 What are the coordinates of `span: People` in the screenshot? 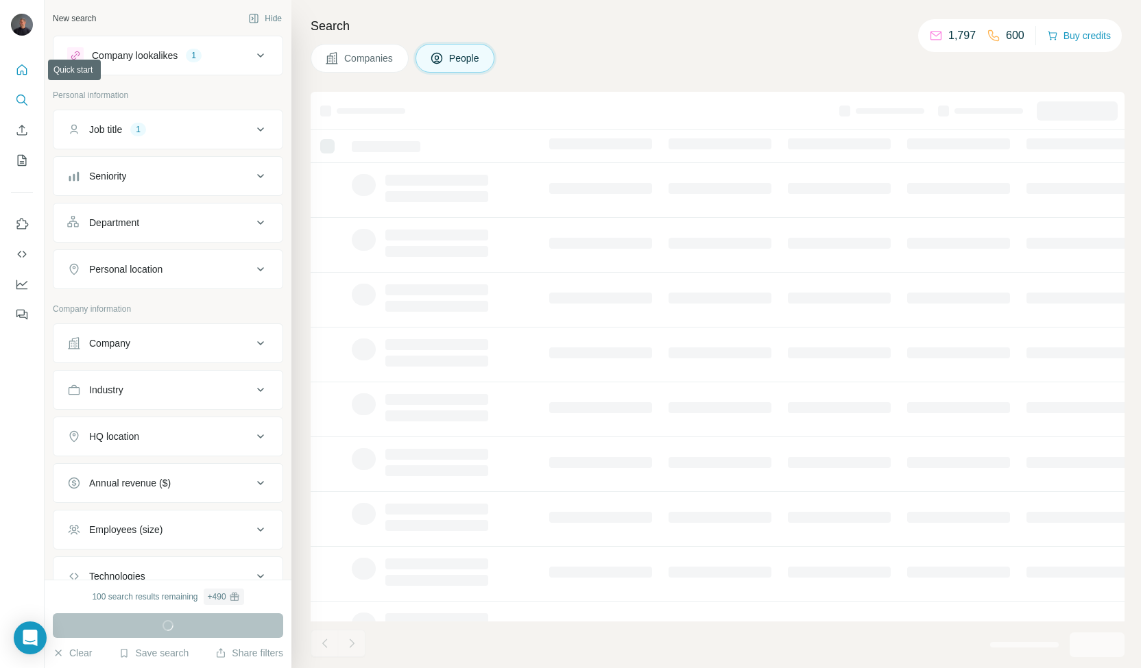 It's located at (465, 58).